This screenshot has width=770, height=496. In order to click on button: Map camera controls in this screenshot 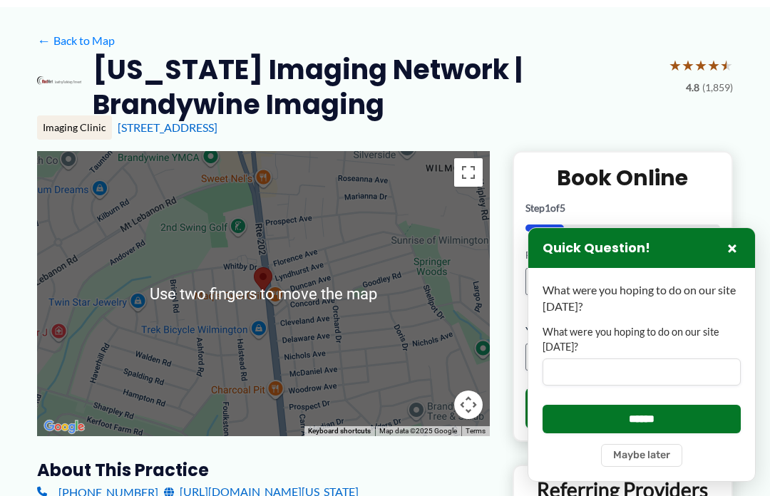, I will do `click(469, 405)`.